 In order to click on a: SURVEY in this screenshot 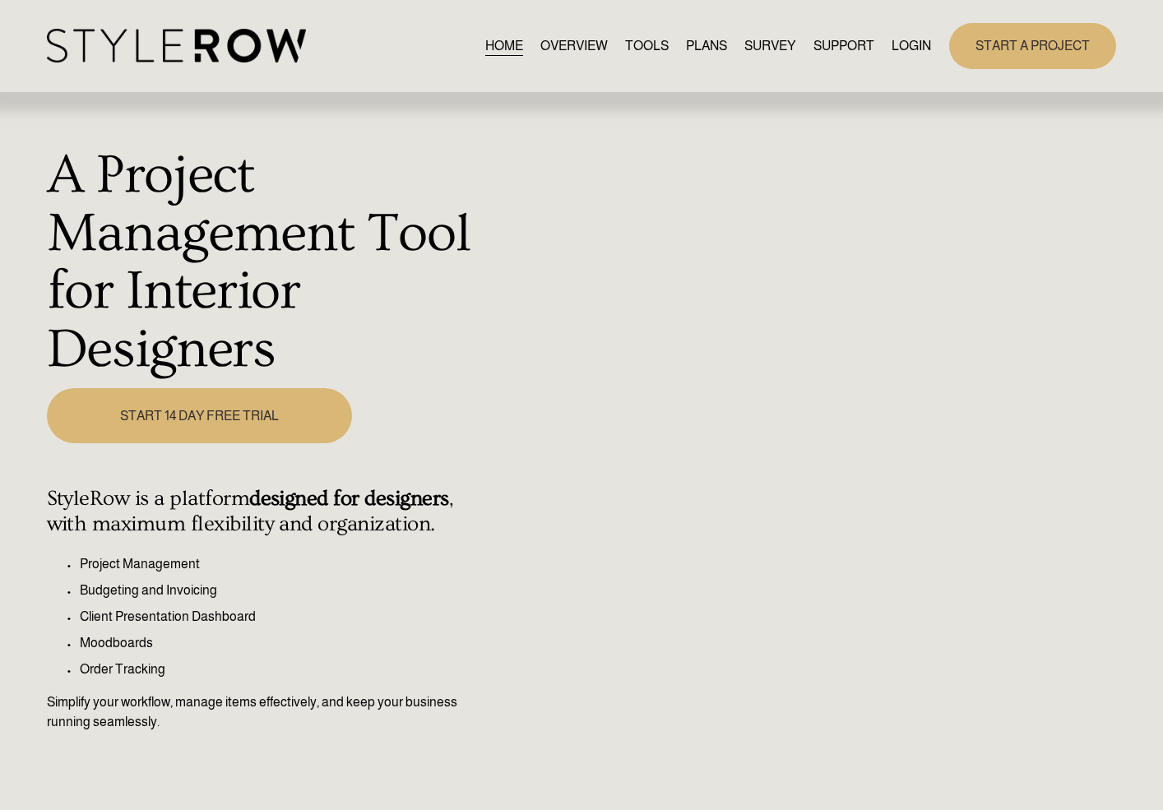, I will do `click(770, 45)`.